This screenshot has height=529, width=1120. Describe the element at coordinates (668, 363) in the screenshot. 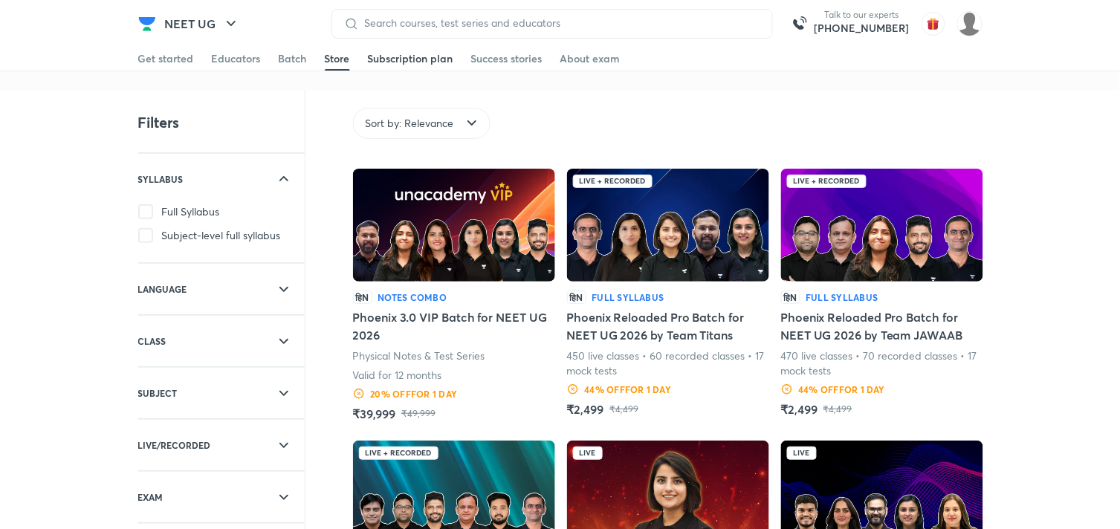

I see `p: 450 live classes • 60 recorded classes • 17 mock tests` at that location.